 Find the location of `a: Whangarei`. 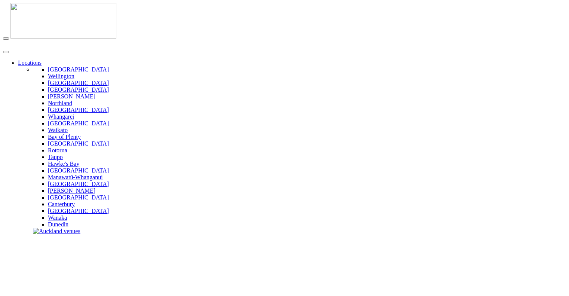

a: Whangarei is located at coordinates (61, 116).